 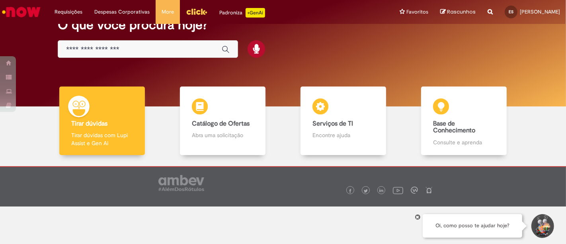 I want to click on img: click_logo_yellow_360x200.png, so click(x=197, y=12).